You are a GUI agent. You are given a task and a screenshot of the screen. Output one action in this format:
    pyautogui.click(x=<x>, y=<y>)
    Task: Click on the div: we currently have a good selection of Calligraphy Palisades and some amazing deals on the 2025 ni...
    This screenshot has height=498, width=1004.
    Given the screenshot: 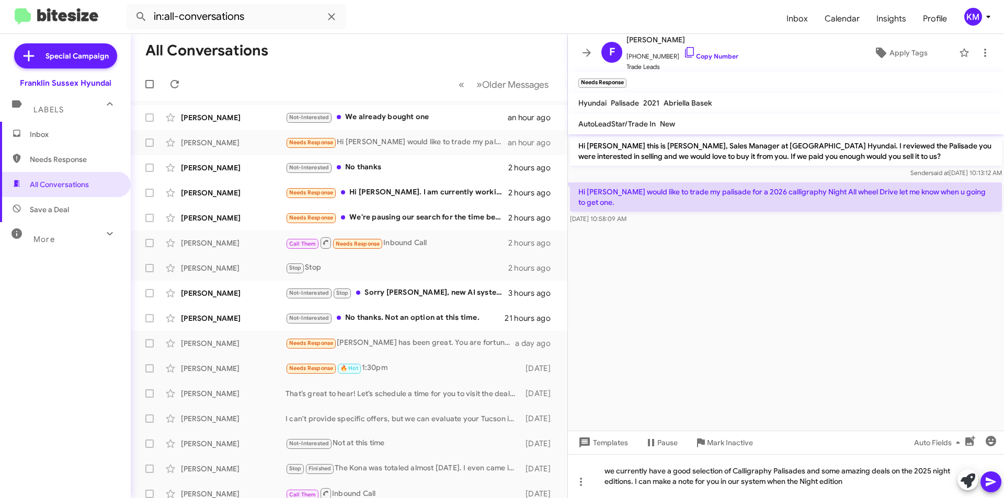 What is the action you would take?
    pyautogui.click(x=786, y=476)
    